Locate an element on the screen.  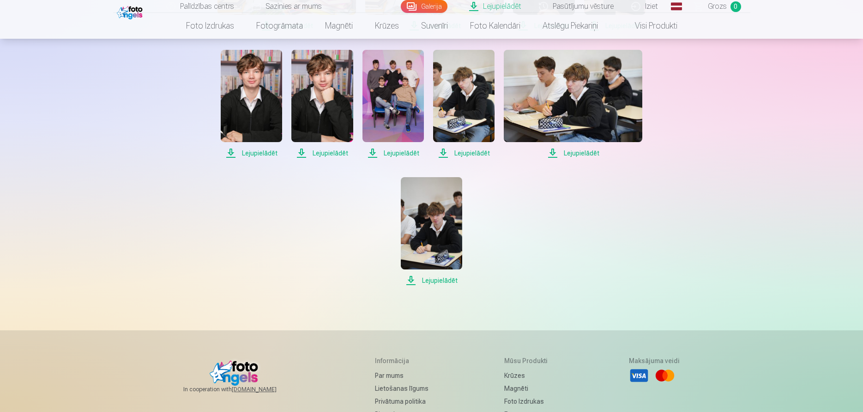
a: Lietošanas līgums is located at coordinates (402, 389).